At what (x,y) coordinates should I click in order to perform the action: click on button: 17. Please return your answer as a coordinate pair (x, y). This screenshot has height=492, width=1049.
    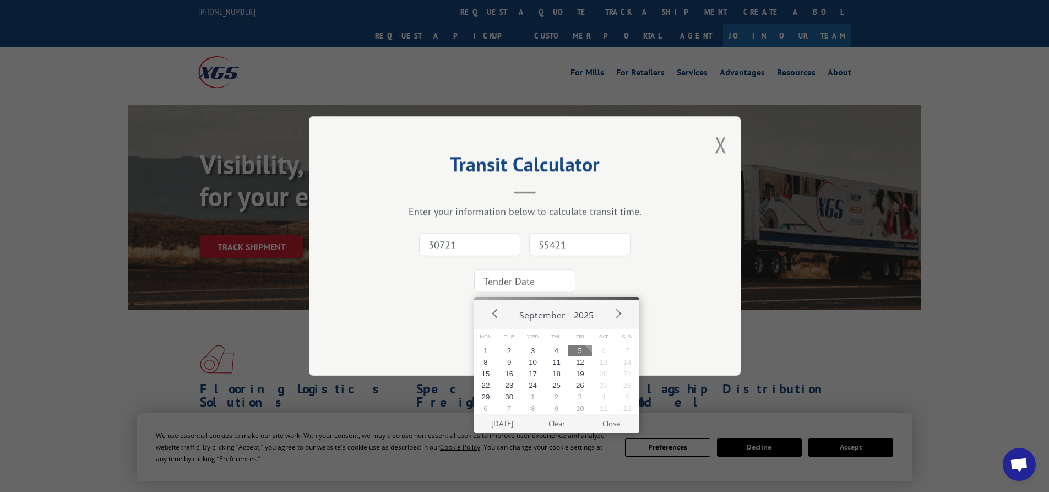
    Looking at the image, I should click on (533, 373).